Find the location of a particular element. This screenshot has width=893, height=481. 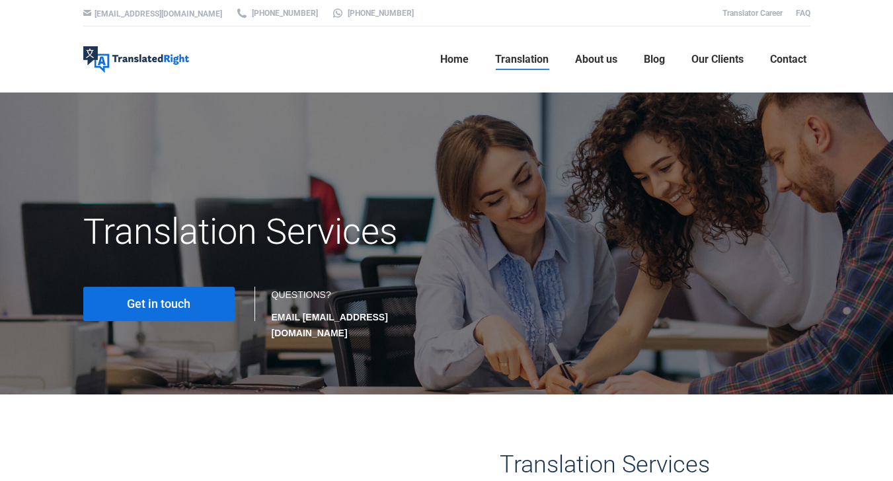

span: Home is located at coordinates (454, 59).